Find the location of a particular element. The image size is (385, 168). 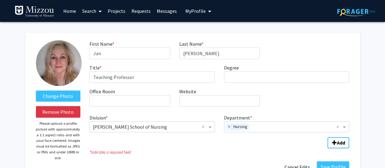

p: Please upload a profile picture with approximately a 1:1 aspect ratio and with your face centered... is located at coordinates (58, 140).